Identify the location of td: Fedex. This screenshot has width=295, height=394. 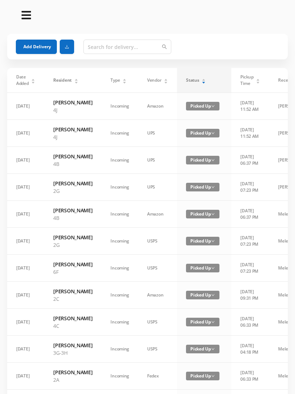
(158, 376).